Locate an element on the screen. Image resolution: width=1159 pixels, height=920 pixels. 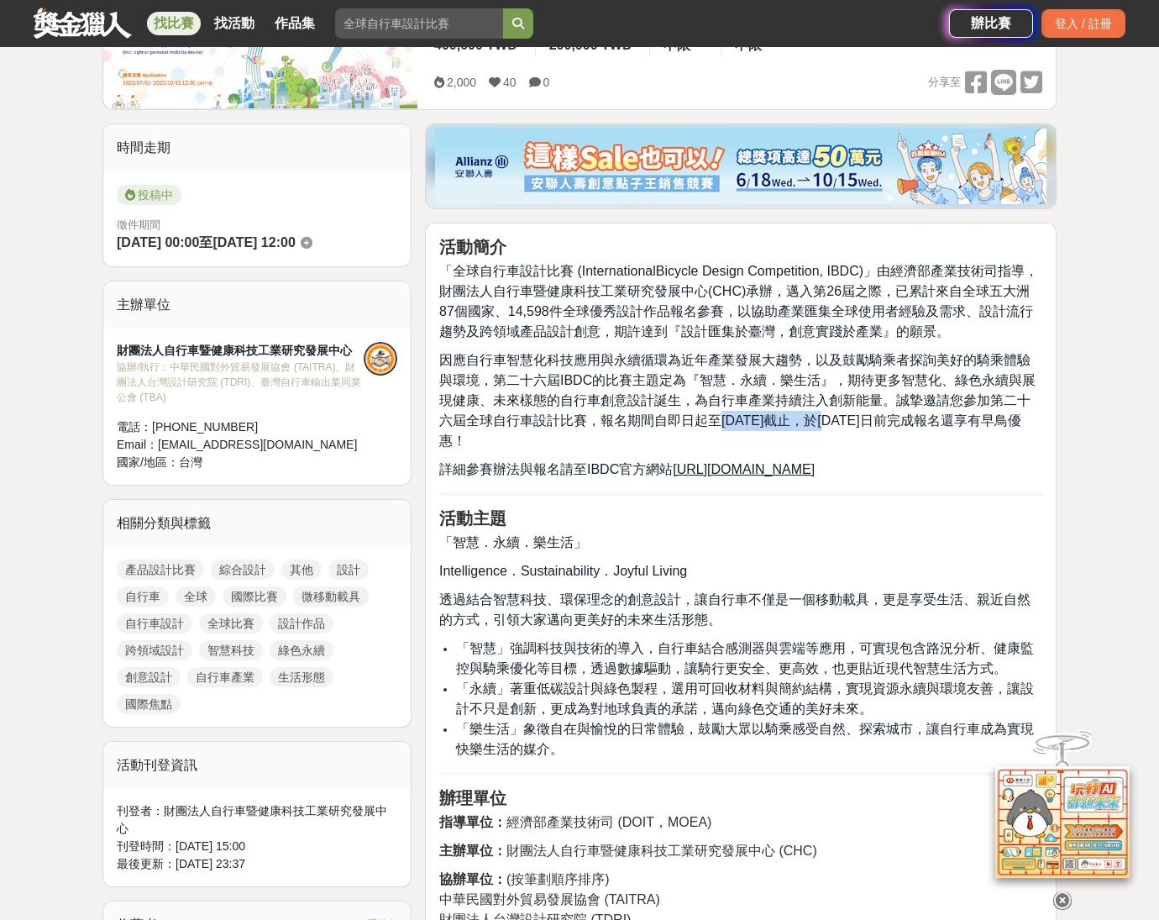
a: 自行車設計 is located at coordinates (155, 623).